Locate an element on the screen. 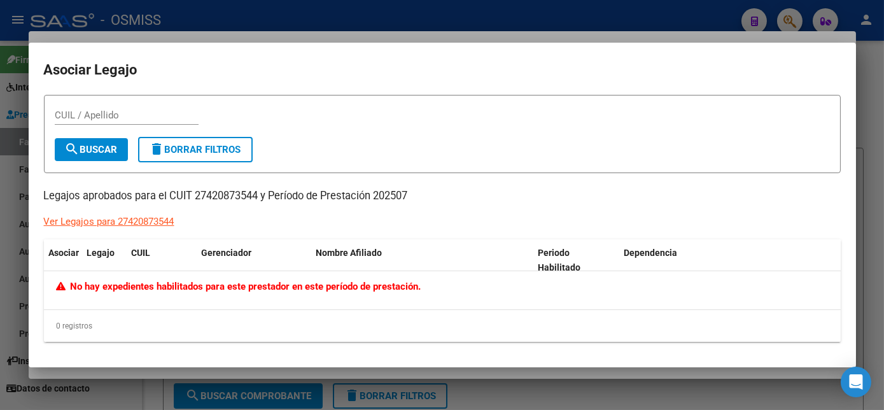  datatable-header-cell: Asociar is located at coordinates (63, 260).